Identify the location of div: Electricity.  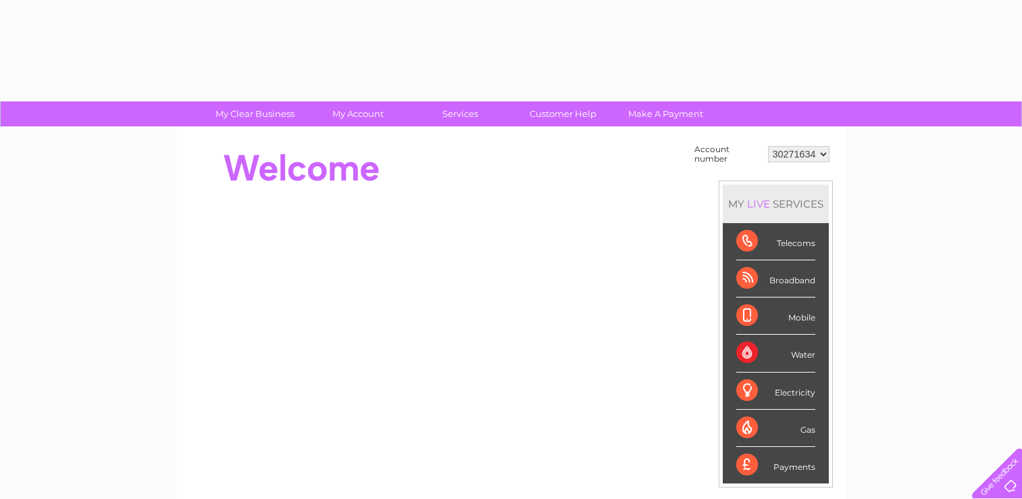
(776, 390).